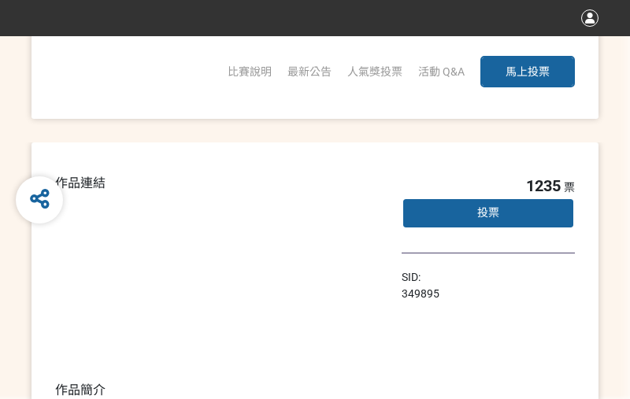 This screenshot has width=630, height=399. I want to click on span: 1235, so click(543, 186).